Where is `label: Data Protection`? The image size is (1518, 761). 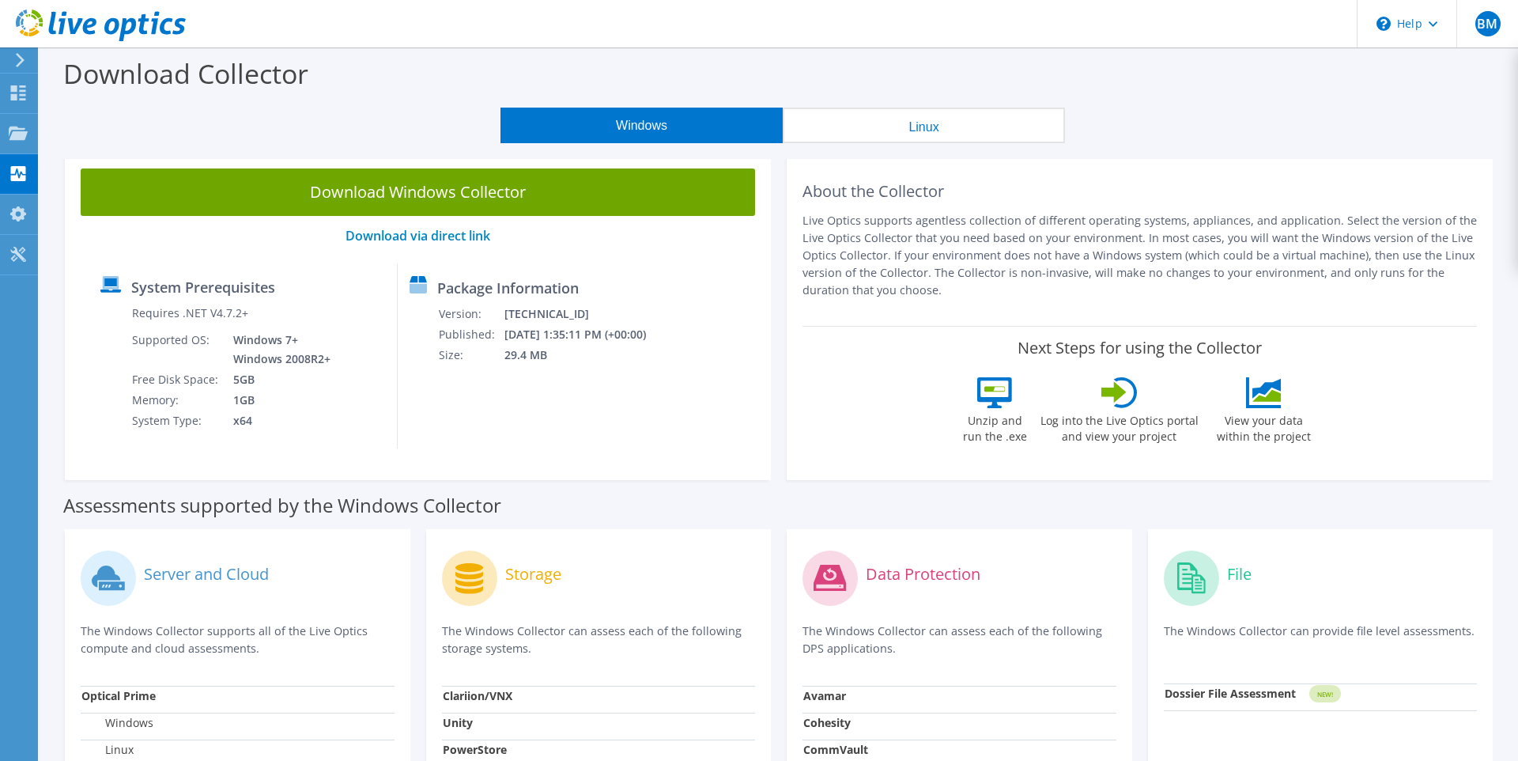
label: Data Protection is located at coordinates (923, 574).